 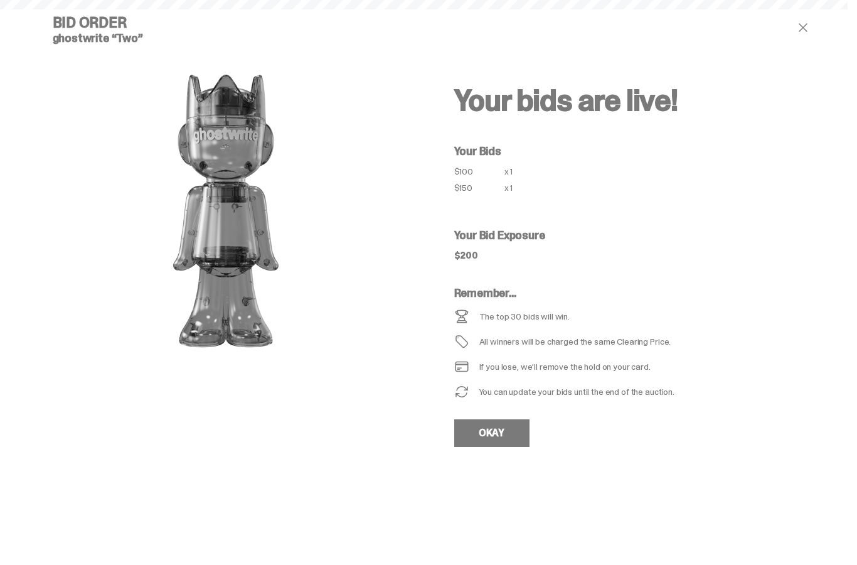 I want to click on h5: Your Bids, so click(x=610, y=151).